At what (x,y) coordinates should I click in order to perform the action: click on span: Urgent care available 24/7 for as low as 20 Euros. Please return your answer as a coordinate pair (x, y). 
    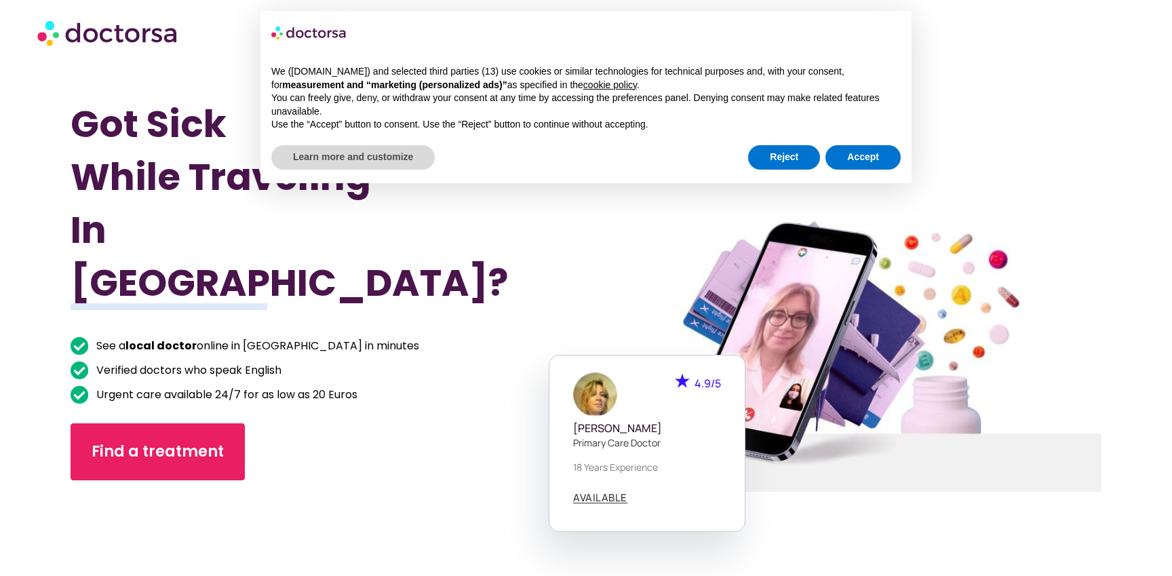
    Looking at the image, I should click on (225, 395).